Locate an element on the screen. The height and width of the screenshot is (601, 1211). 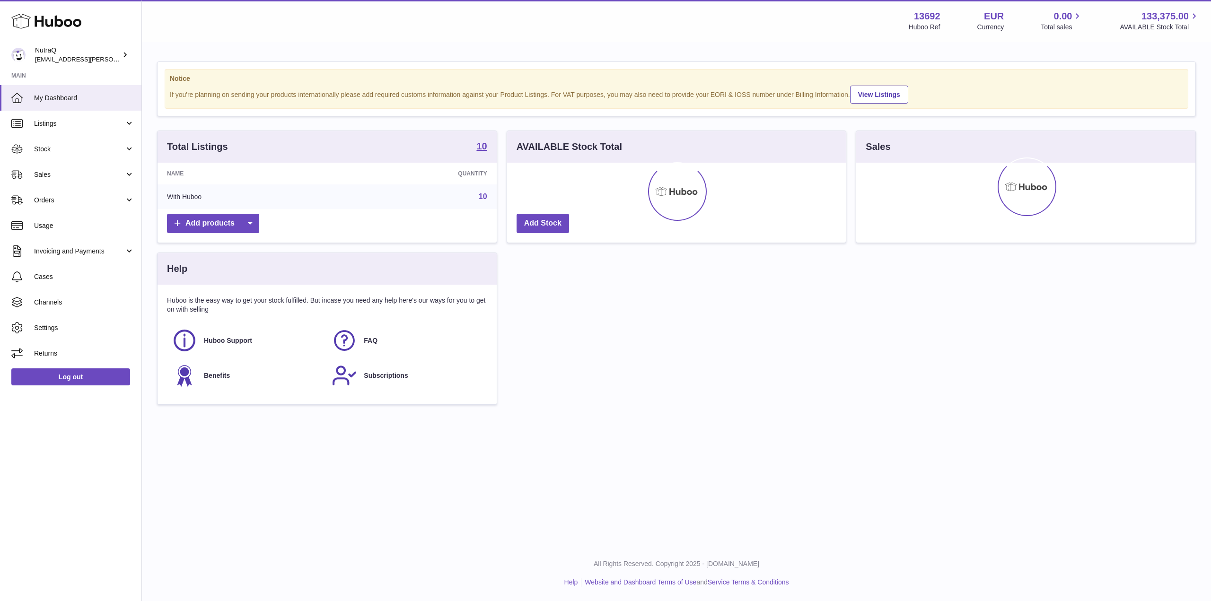
span: Listings is located at coordinates (79, 123).